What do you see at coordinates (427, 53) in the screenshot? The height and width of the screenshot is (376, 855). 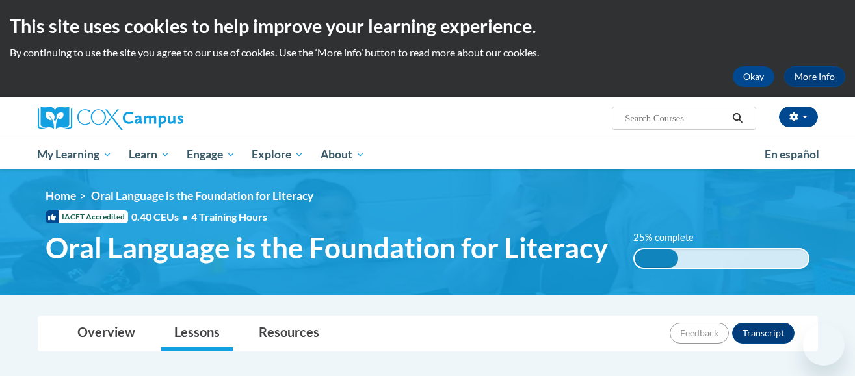 I see `p: By continuing to use the site you agree to our use of cookies. Use the ‘More info’ button to read...` at bounding box center [427, 53].